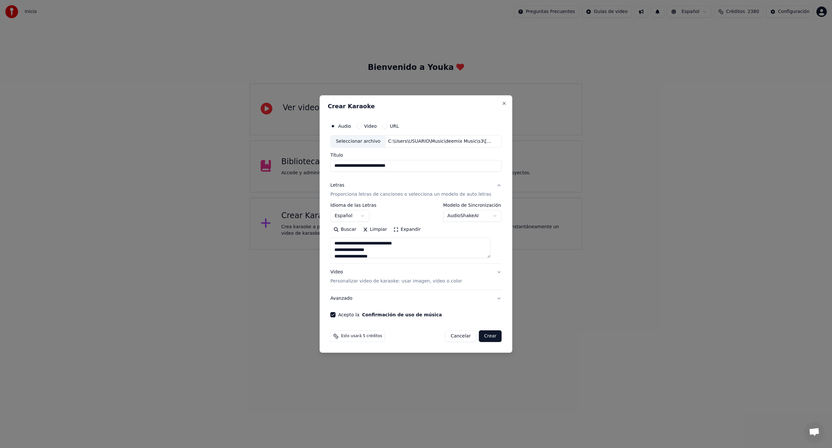 Image resolution: width=832 pixels, height=448 pixels. What do you see at coordinates (461, 336) in the screenshot?
I see `button: Cancelar` at bounding box center [461, 336].